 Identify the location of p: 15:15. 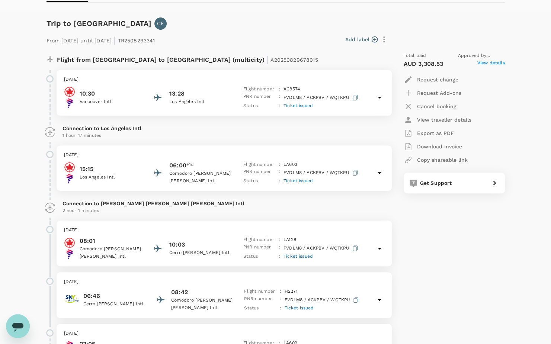
(113, 169).